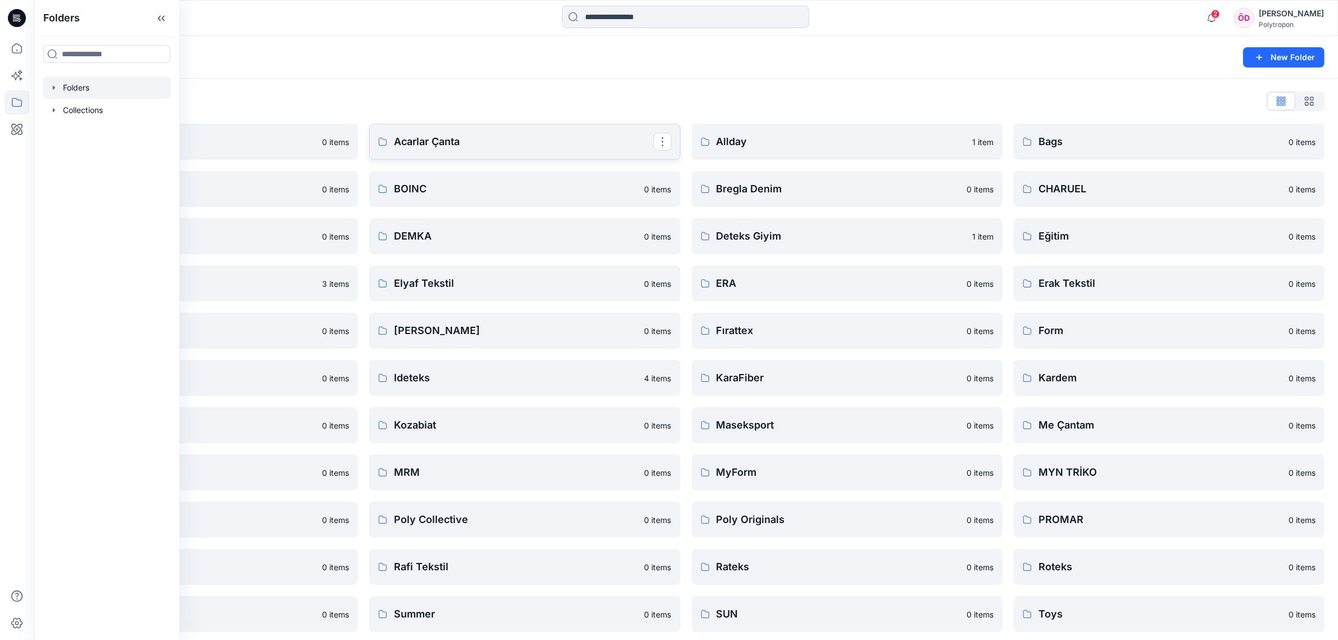 The image size is (1338, 640). I want to click on p: EKO, so click(193, 283).